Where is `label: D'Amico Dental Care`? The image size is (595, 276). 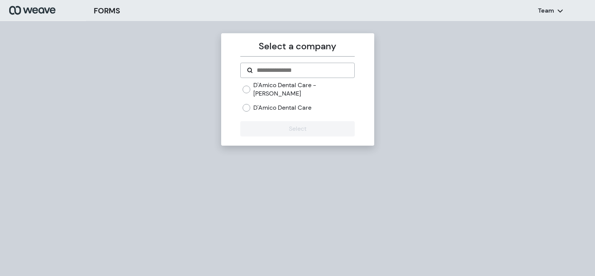 label: D'Amico Dental Care is located at coordinates (282, 108).